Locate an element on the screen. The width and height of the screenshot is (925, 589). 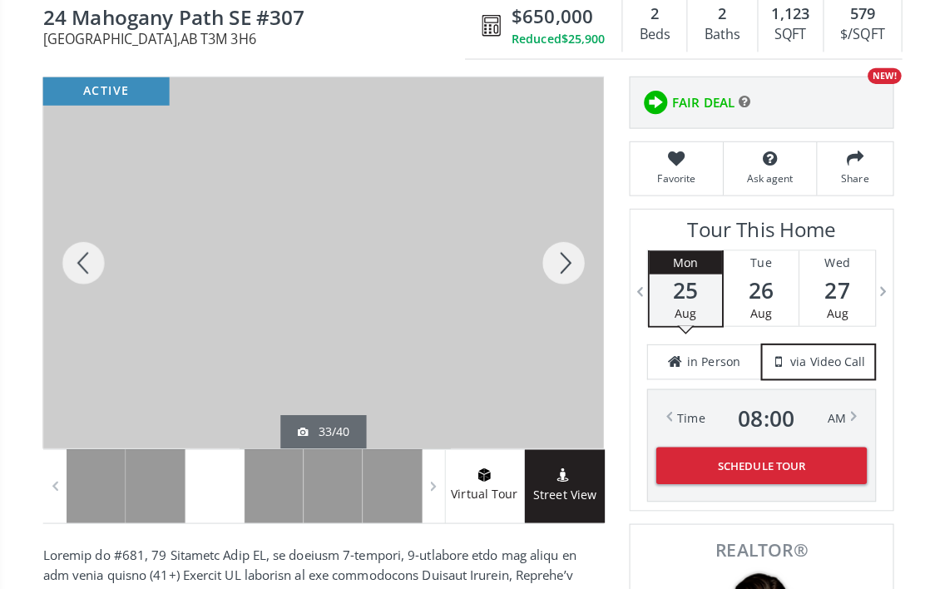
span: $650,000 is located at coordinates (545, 16).